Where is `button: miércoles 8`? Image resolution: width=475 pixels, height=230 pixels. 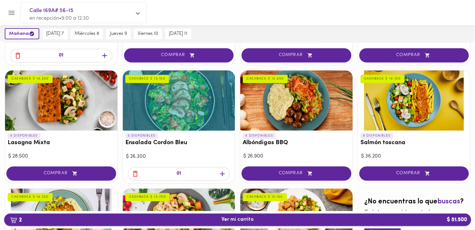
button: miércoles 8 is located at coordinates (87, 34).